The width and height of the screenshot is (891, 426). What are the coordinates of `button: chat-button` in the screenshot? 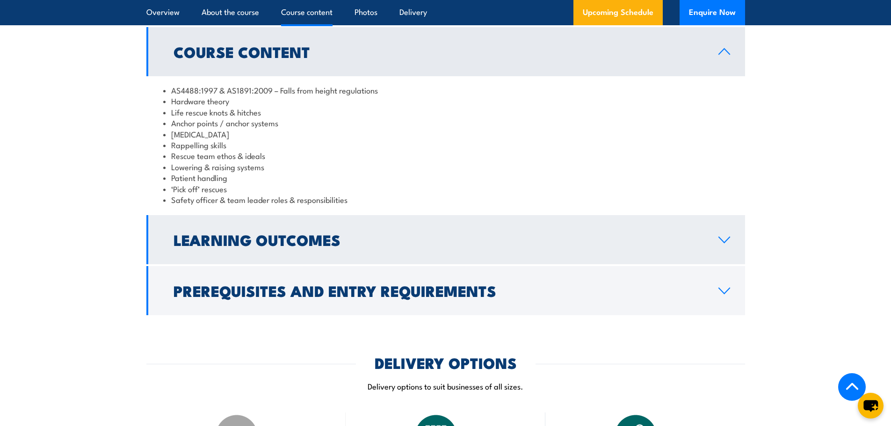 It's located at (870, 405).